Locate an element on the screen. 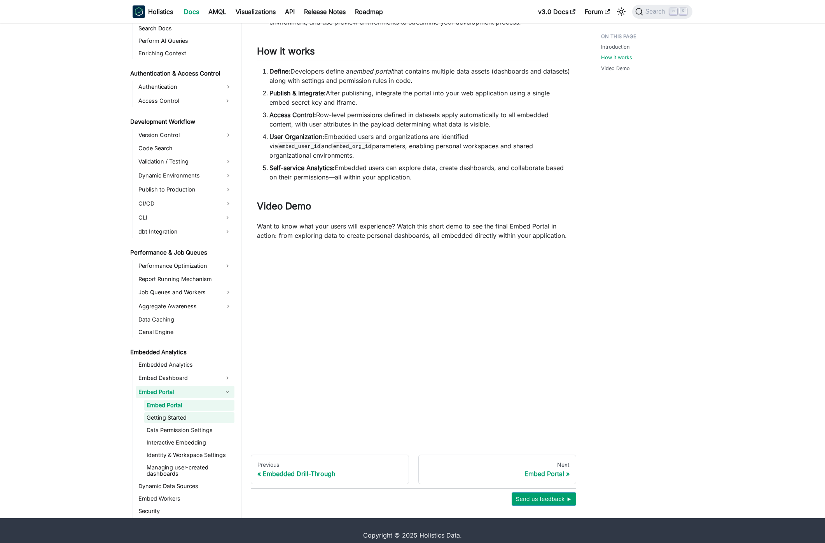 Image resolution: width=825 pixels, height=543 pixels. a: How it works is located at coordinates (617, 57).